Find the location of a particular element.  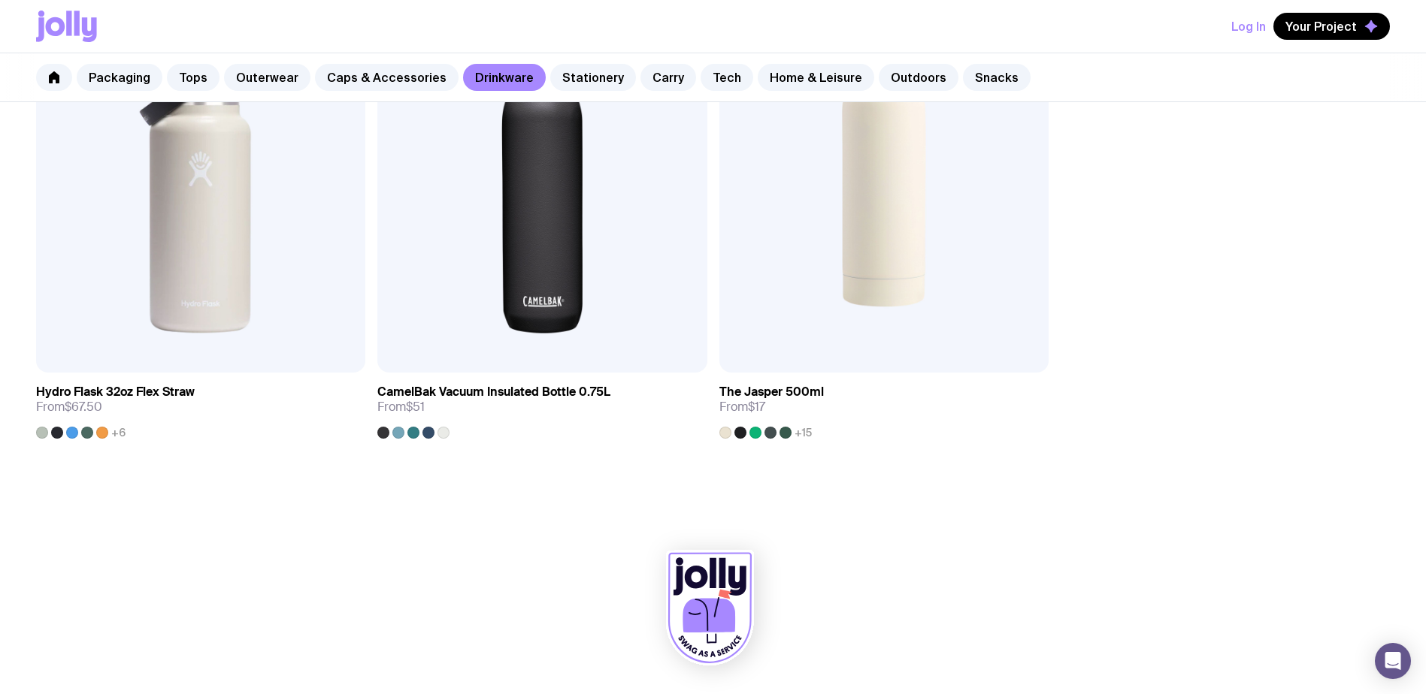

a: Home & Leisure is located at coordinates (815, 77).